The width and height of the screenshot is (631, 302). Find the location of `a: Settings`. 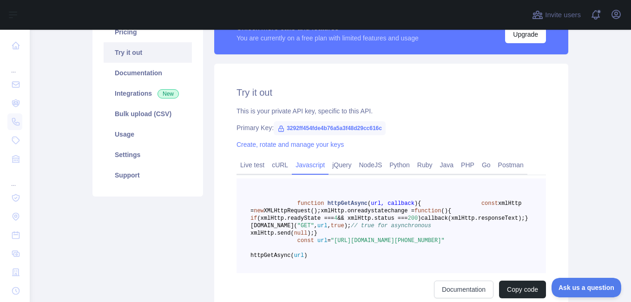

a: Settings is located at coordinates (148, 155).